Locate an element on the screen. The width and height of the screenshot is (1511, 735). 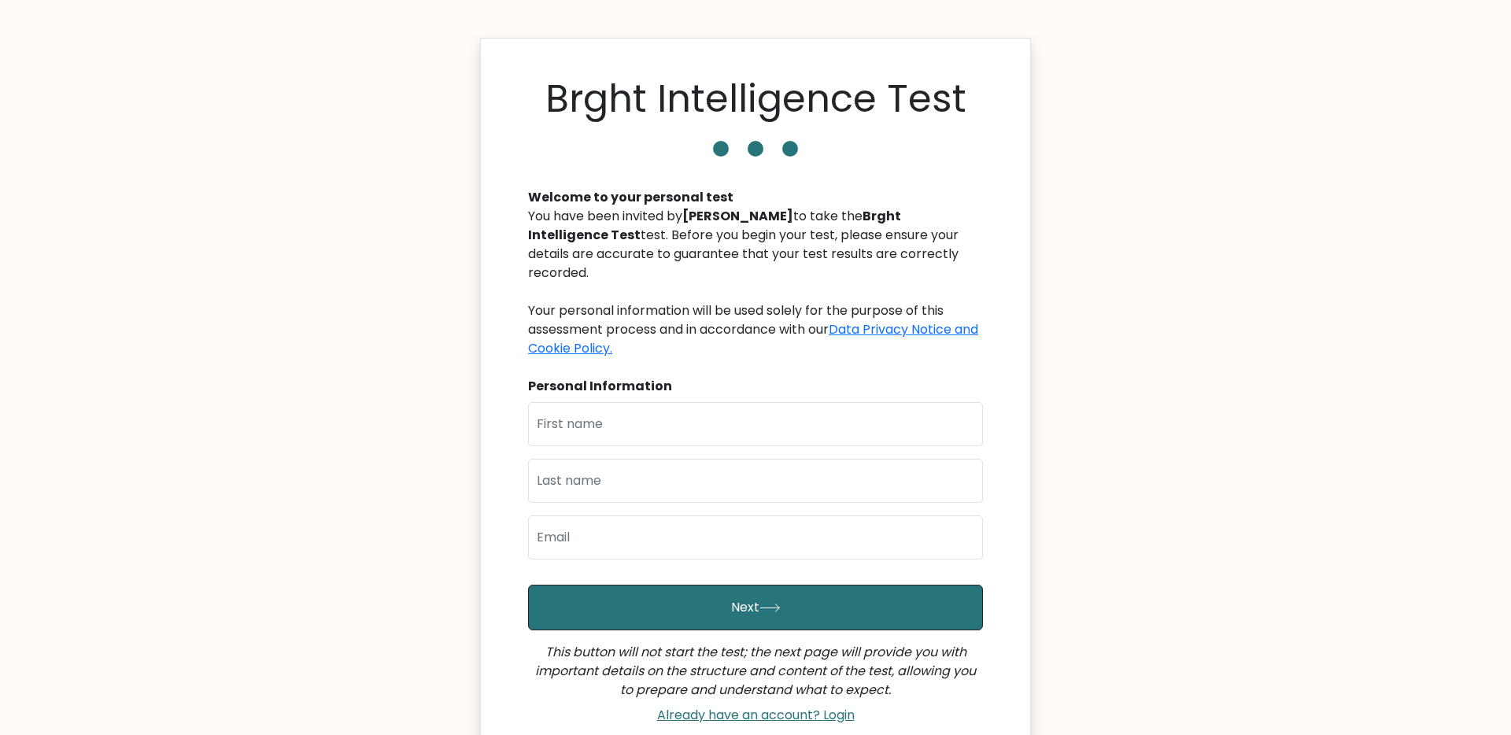
div: You have been invited by to take the test. Before you begin your test, please ensure your details... is located at coordinates (755, 283).